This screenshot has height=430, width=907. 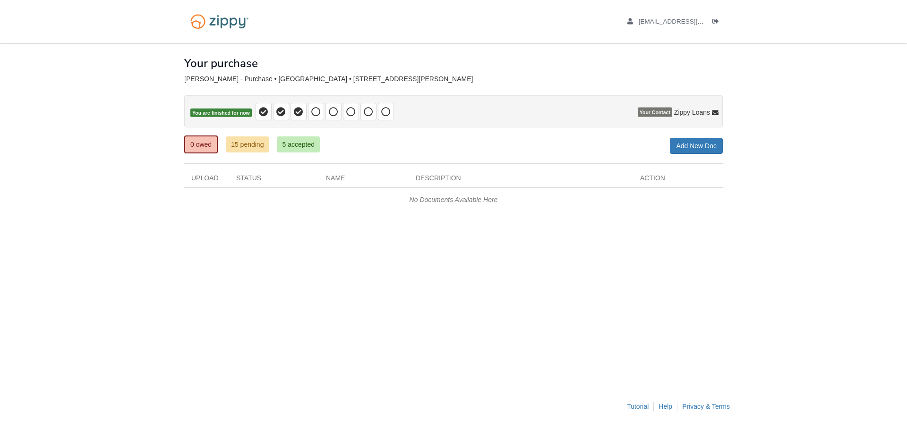 I want to click on div: Description, so click(x=520, y=180).